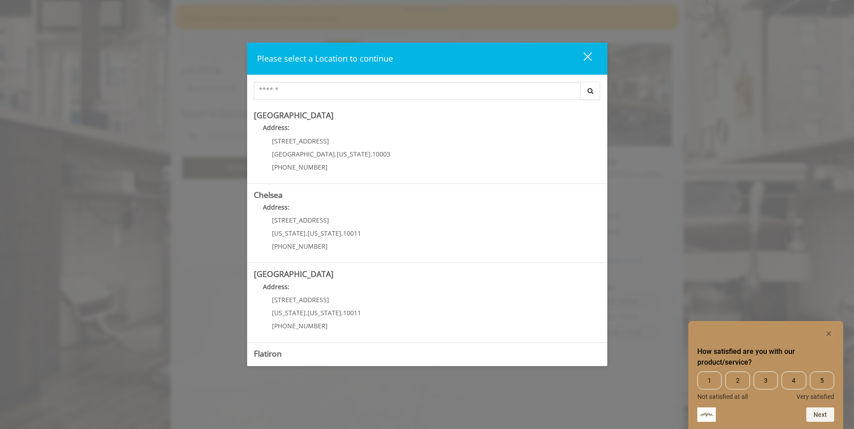  Describe the element at coordinates (268, 195) in the screenshot. I see `b: Chelsea` at that location.